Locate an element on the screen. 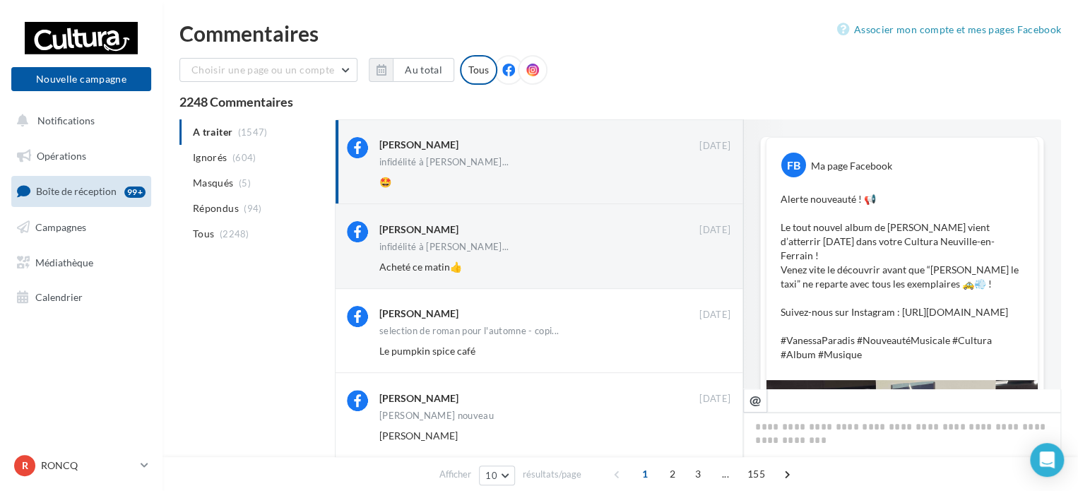  span: (94) is located at coordinates (252, 208).